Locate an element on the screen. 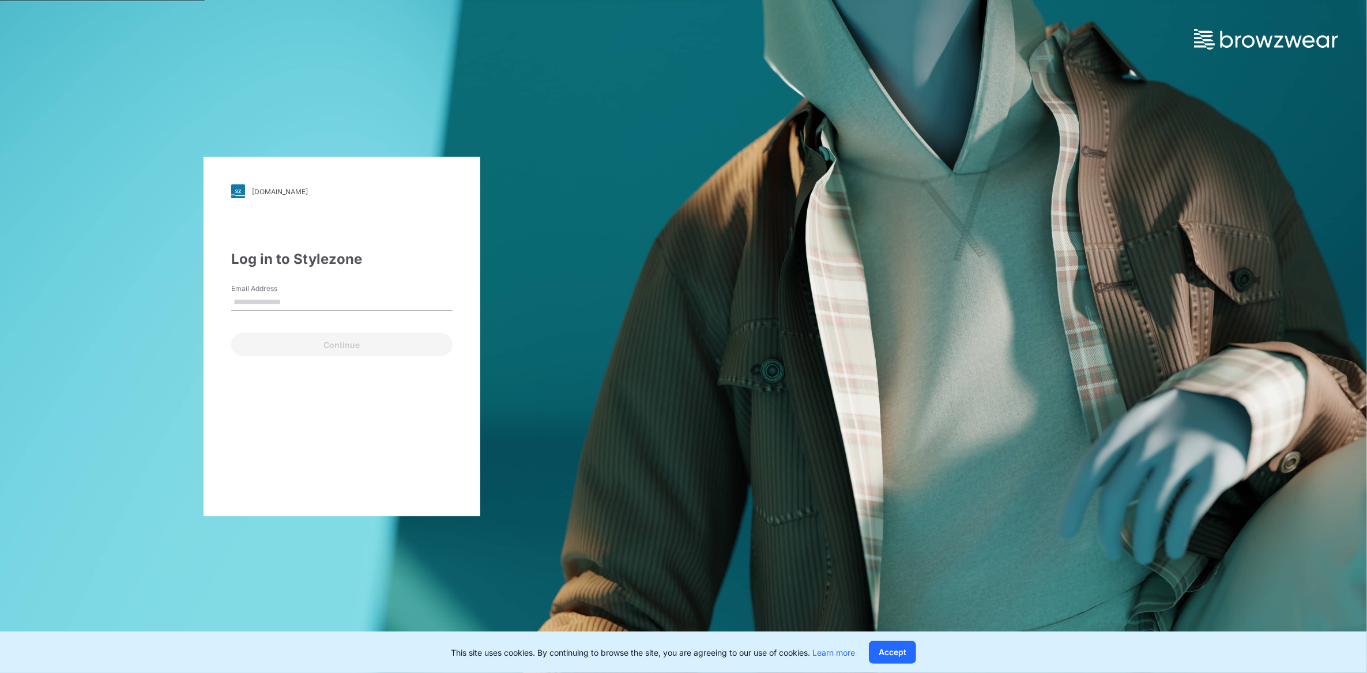  button: Accept is located at coordinates (892, 653).